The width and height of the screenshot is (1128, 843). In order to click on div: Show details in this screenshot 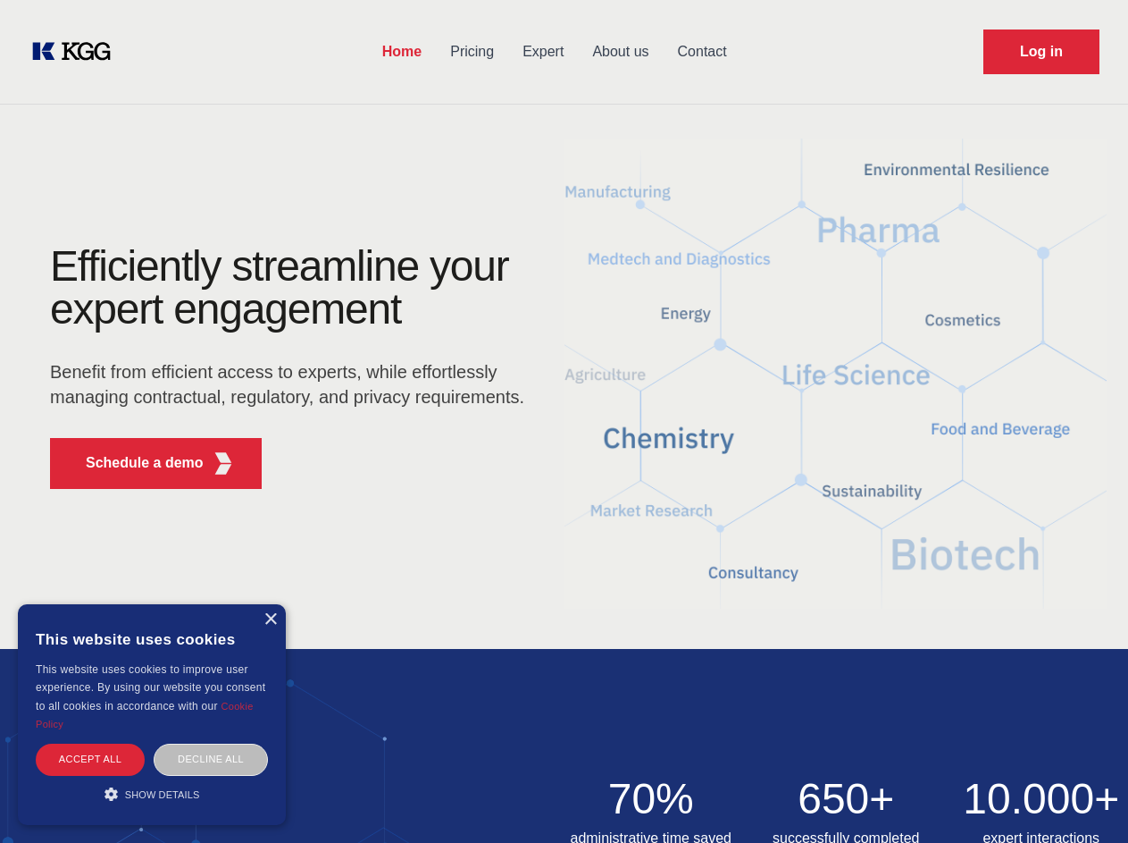, I will do `click(152, 793)`.